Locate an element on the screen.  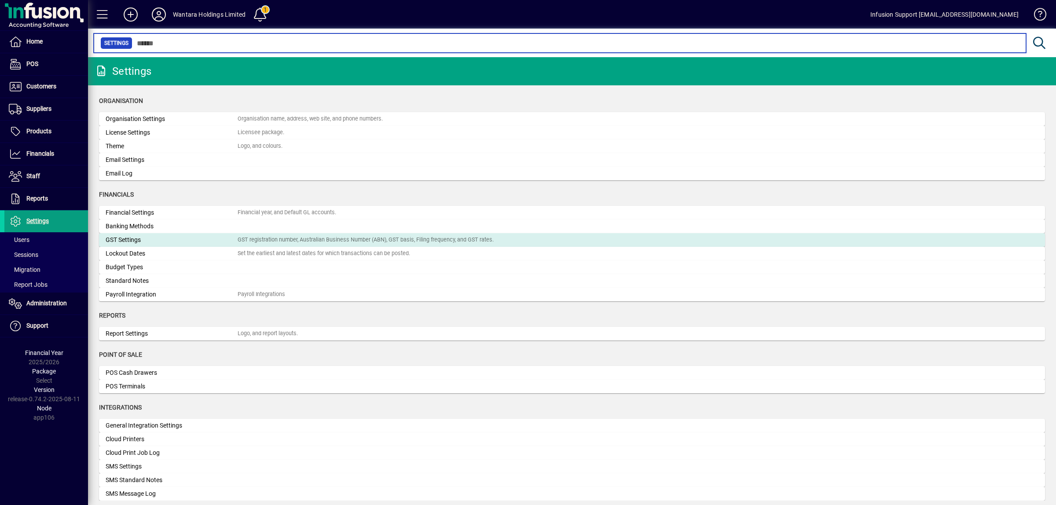
a: Home is located at coordinates (46, 42).